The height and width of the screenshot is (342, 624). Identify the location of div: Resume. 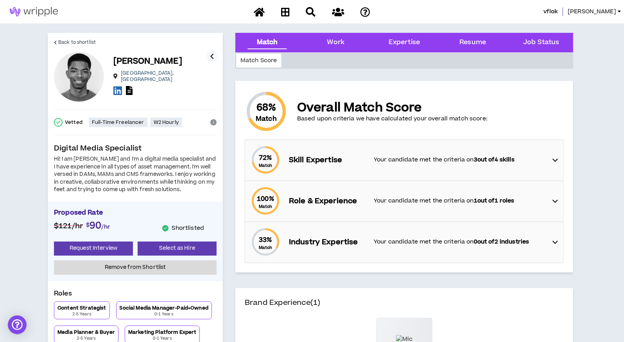
(473, 43).